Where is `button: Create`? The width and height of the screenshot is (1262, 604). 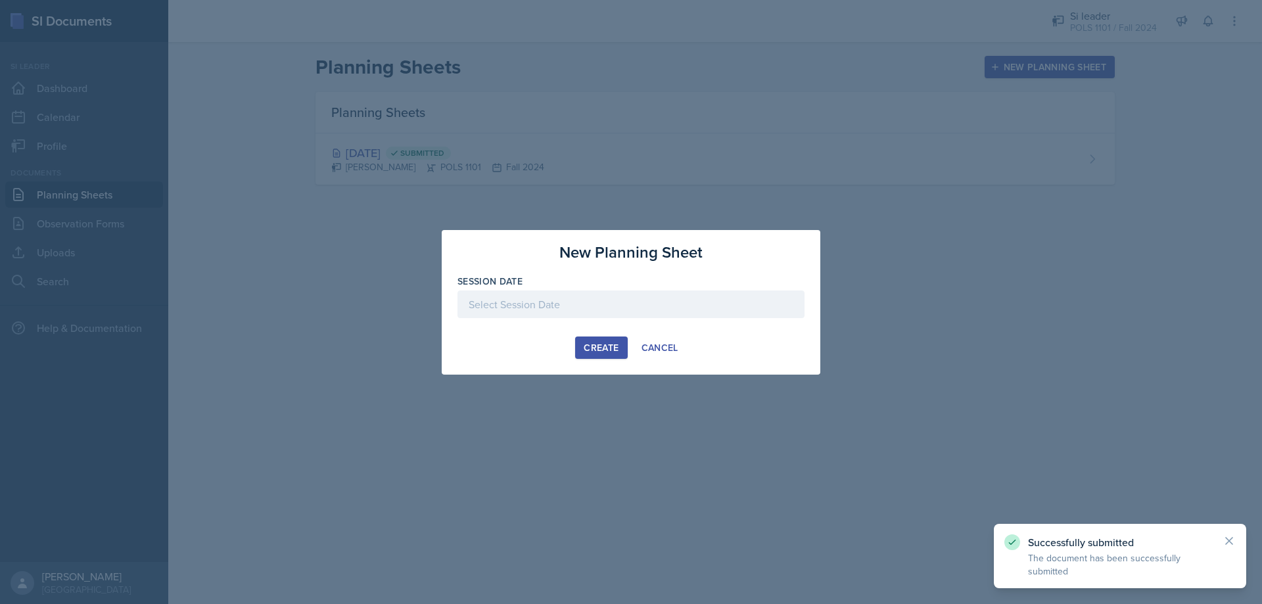 button: Create is located at coordinates (601, 348).